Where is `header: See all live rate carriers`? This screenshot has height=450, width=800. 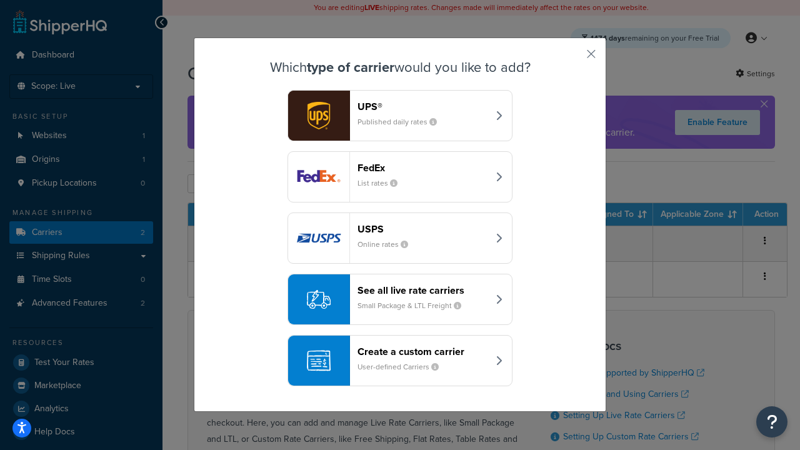 header: See all live rate carriers is located at coordinates (422, 290).